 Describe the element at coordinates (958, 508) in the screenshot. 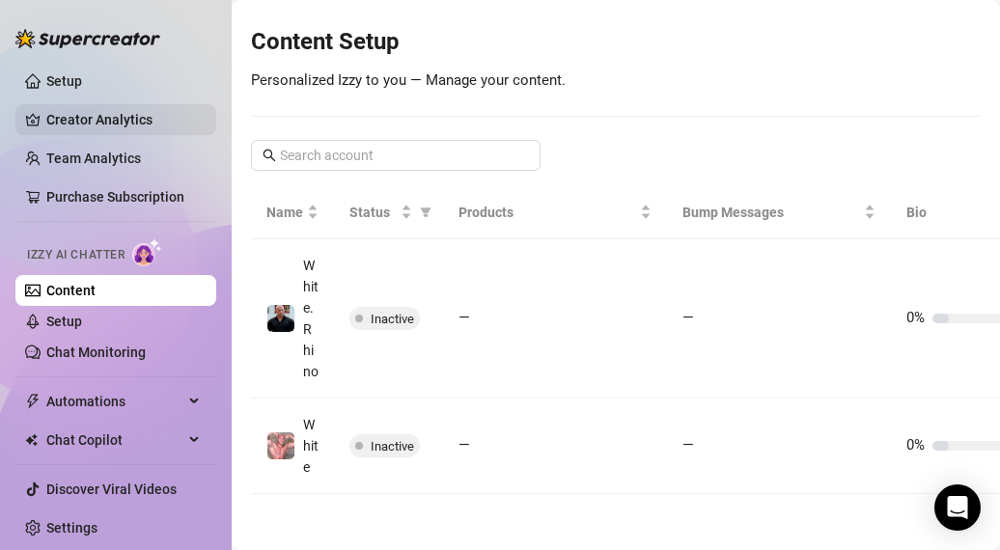

I see `div: Open Intercom Messenger` at that location.